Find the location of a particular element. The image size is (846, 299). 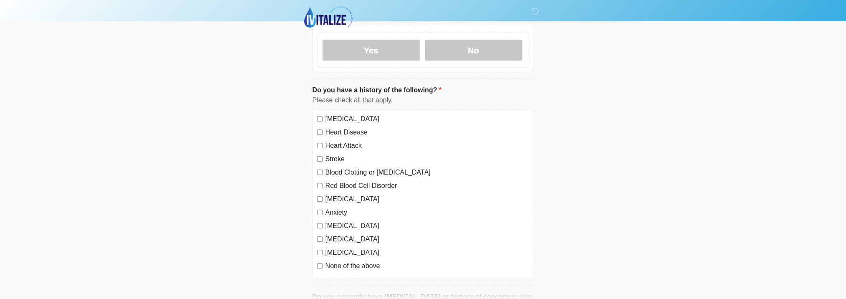

label: Heart Attack is located at coordinates (427, 146).